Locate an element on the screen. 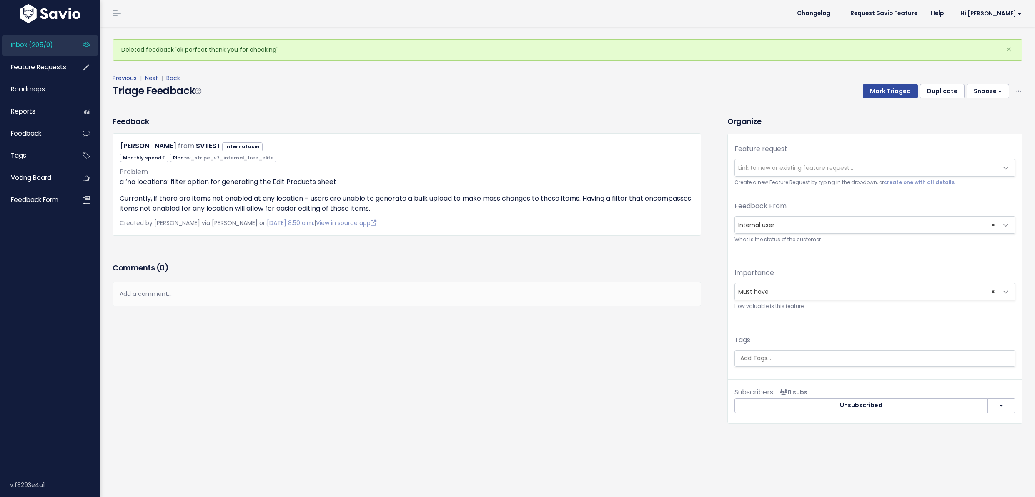 The height and width of the screenshot is (497, 1035). a: Help is located at coordinates (937, 13).